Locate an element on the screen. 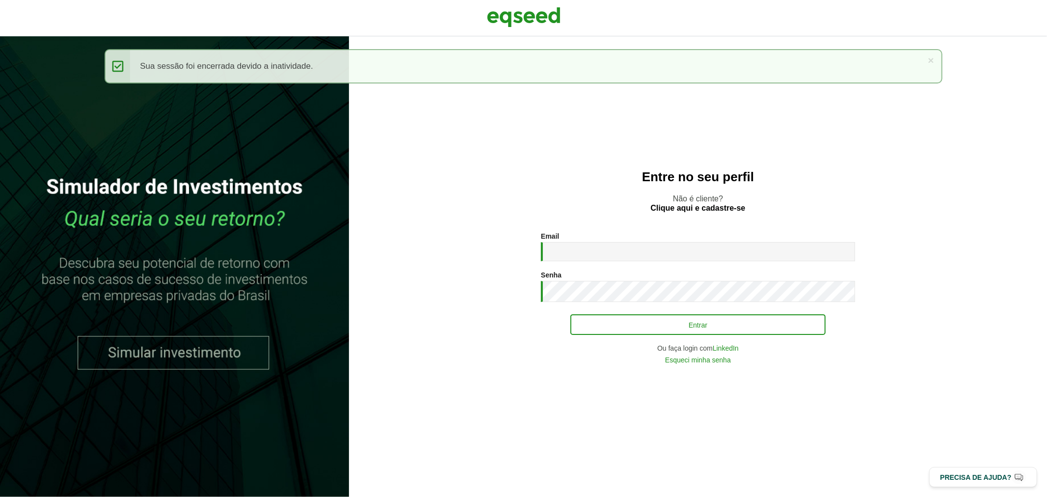 The image size is (1047, 497). p: Não é cliente? is located at coordinates (698, 203).